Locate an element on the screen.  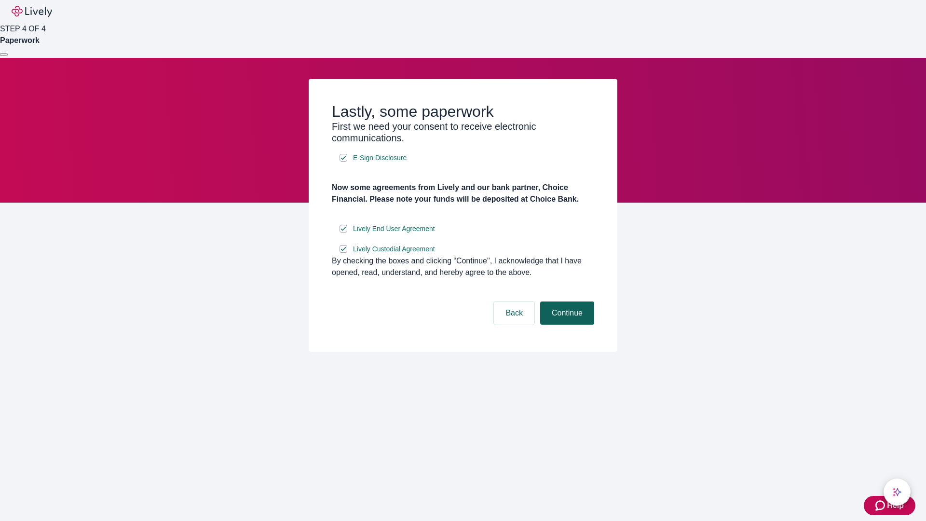
h4: Now some agreements from Lively and our bank partner, Choice Financial. Please note your funds wi... is located at coordinates (463, 193).